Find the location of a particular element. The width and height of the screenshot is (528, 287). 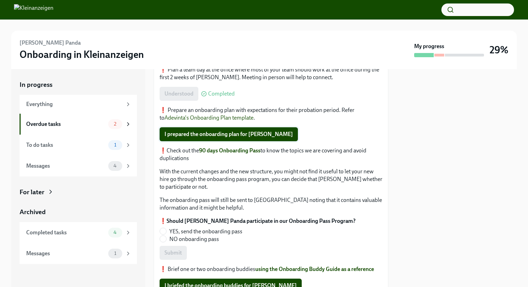

p: ❗️ Prepare an onboarding plan with expectations for their probation period. Refer to . is located at coordinates (271, 114).